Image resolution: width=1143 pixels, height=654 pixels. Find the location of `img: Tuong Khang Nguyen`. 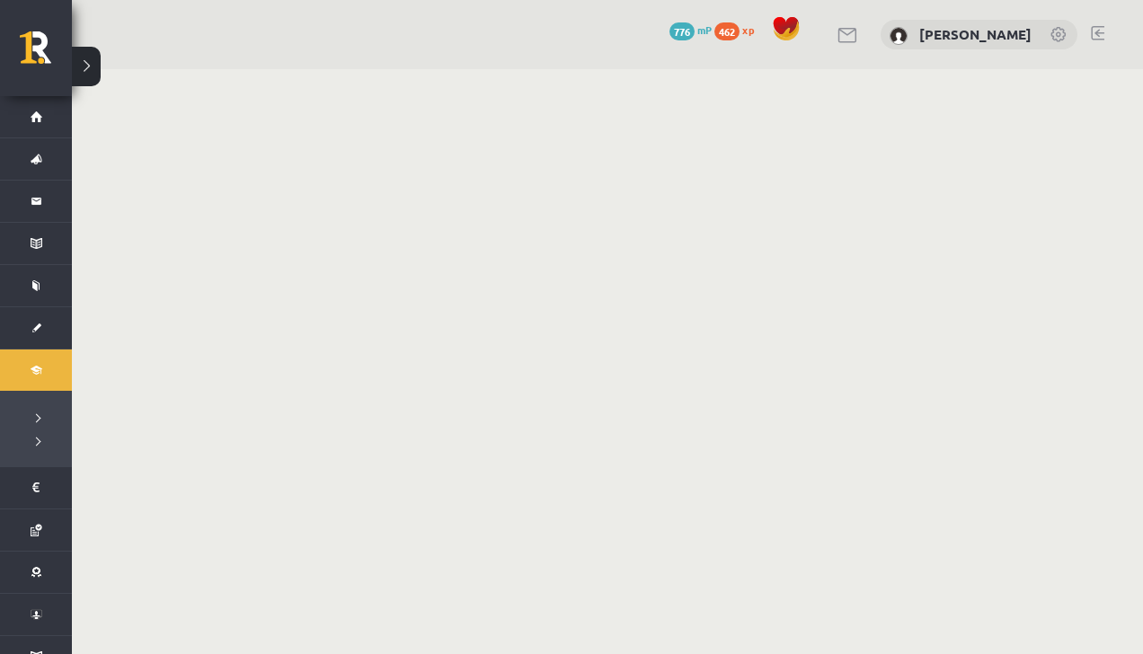

img: Tuong Khang Nguyen is located at coordinates (898, 36).